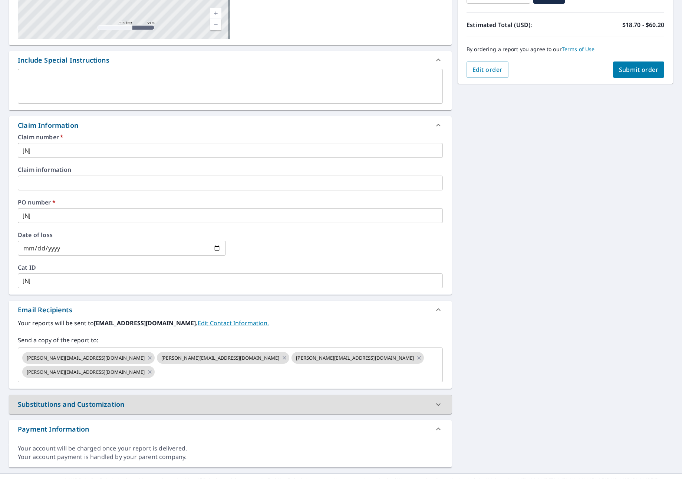 Image resolution: width=682 pixels, height=479 pixels. I want to click on label: Claim information, so click(230, 170).